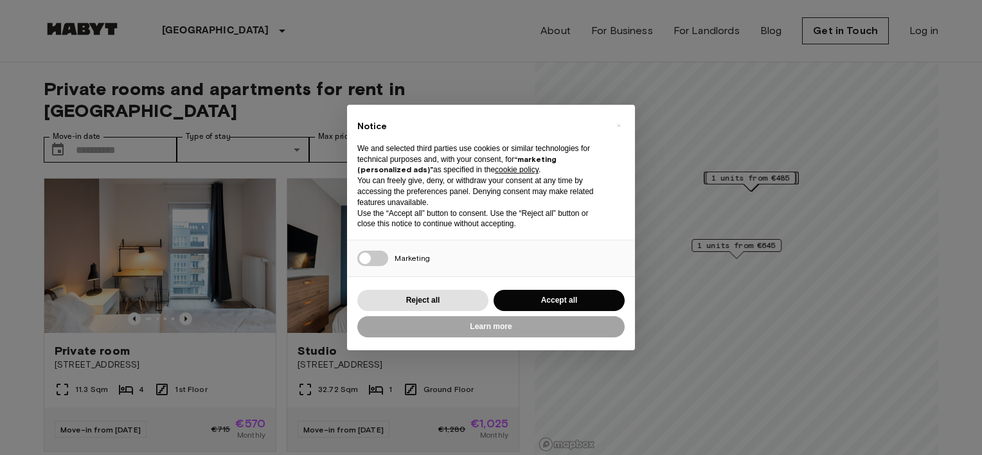  I want to click on button: Learn more, so click(491, 326).